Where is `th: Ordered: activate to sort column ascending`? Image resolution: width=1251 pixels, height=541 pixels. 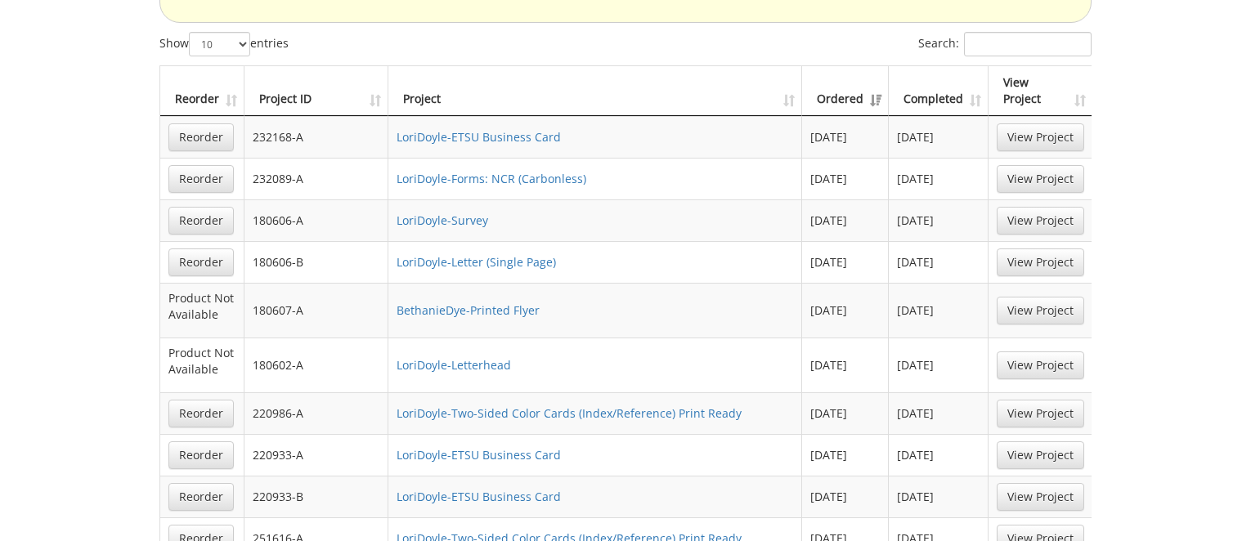 th: Ordered: activate to sort column ascending is located at coordinates (845, 91).